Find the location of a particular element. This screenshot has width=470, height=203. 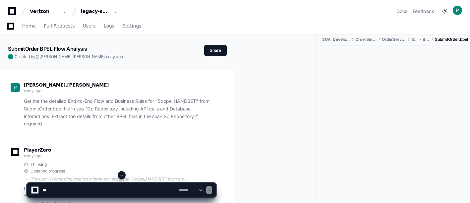

span: Updating progress is located at coordinates (48, 171).